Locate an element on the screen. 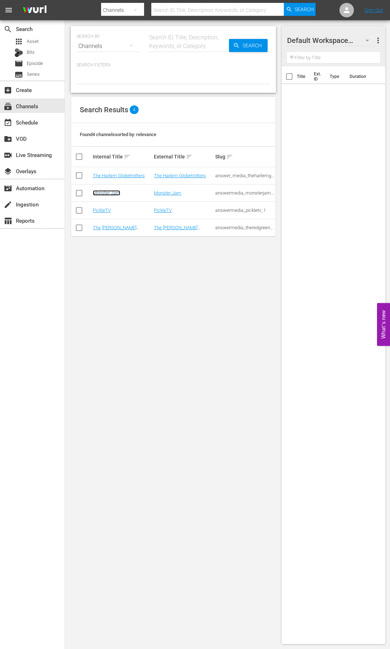 The width and height of the screenshot is (390, 649). div: External Title is located at coordinates (183, 157).